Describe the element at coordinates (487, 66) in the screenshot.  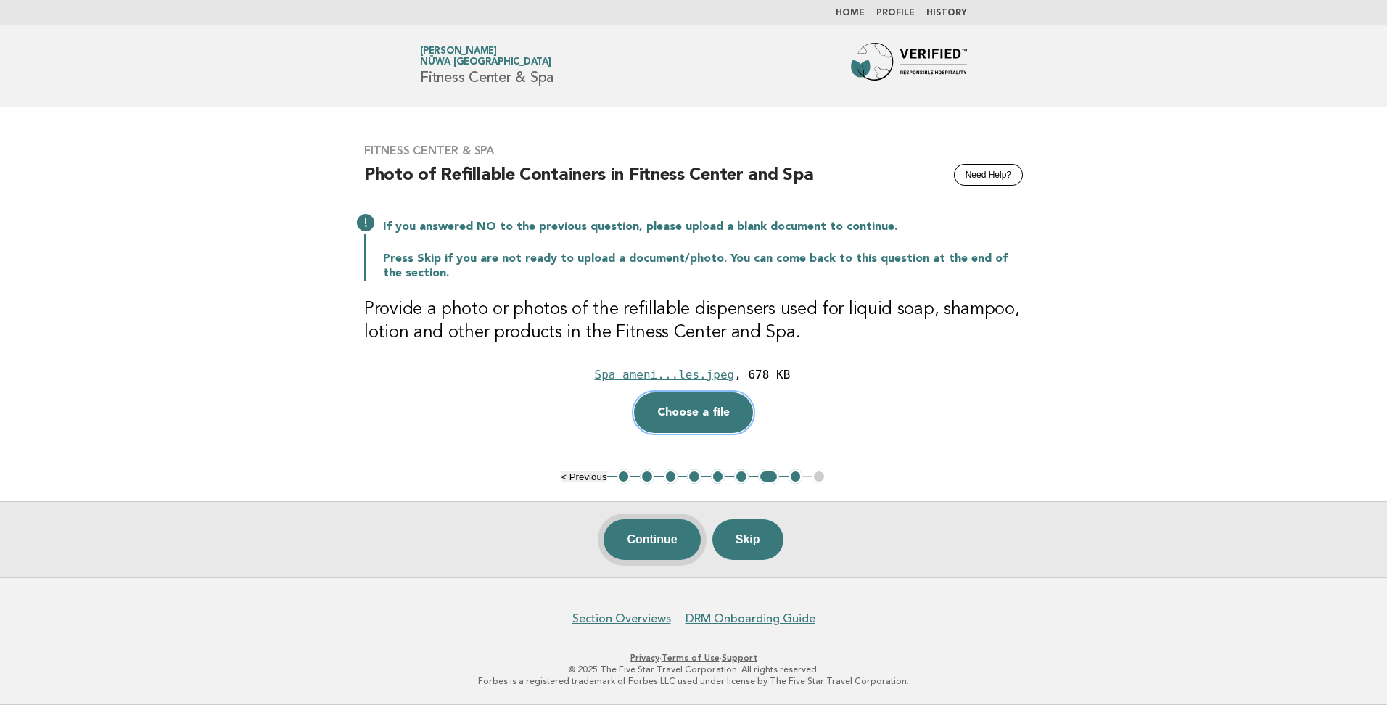
I see `h1: Fitness Center & Spa` at that location.